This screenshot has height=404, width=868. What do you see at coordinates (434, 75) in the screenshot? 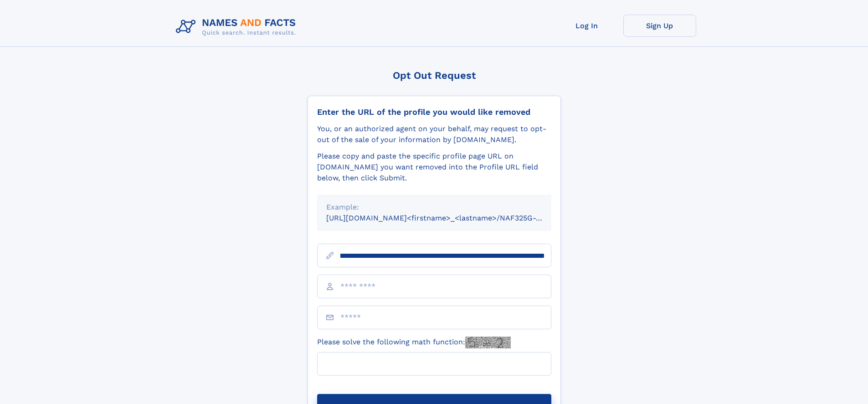
I see `div: Opt Out Request` at bounding box center [434, 75].